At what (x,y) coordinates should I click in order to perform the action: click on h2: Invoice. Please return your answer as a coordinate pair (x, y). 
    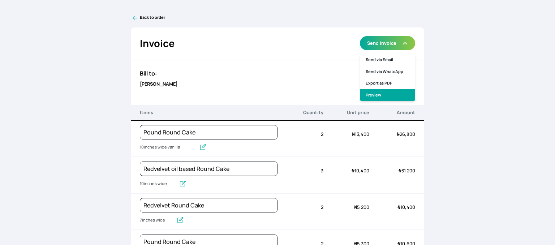
    Looking at the image, I should click on (157, 43).